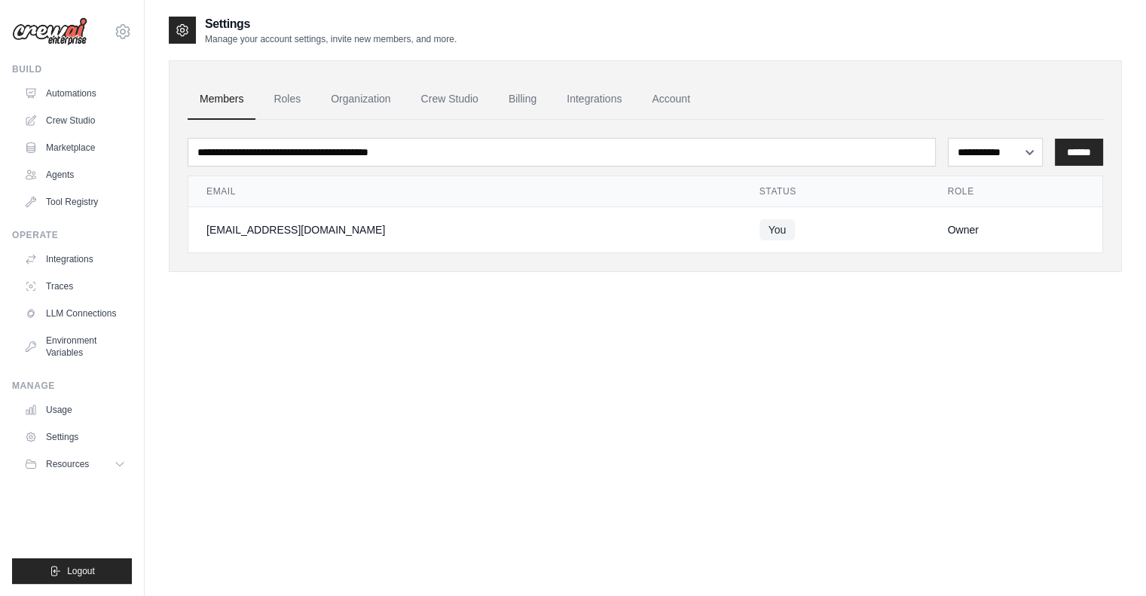 The height and width of the screenshot is (596, 1146). I want to click on button: Logout, so click(72, 571).